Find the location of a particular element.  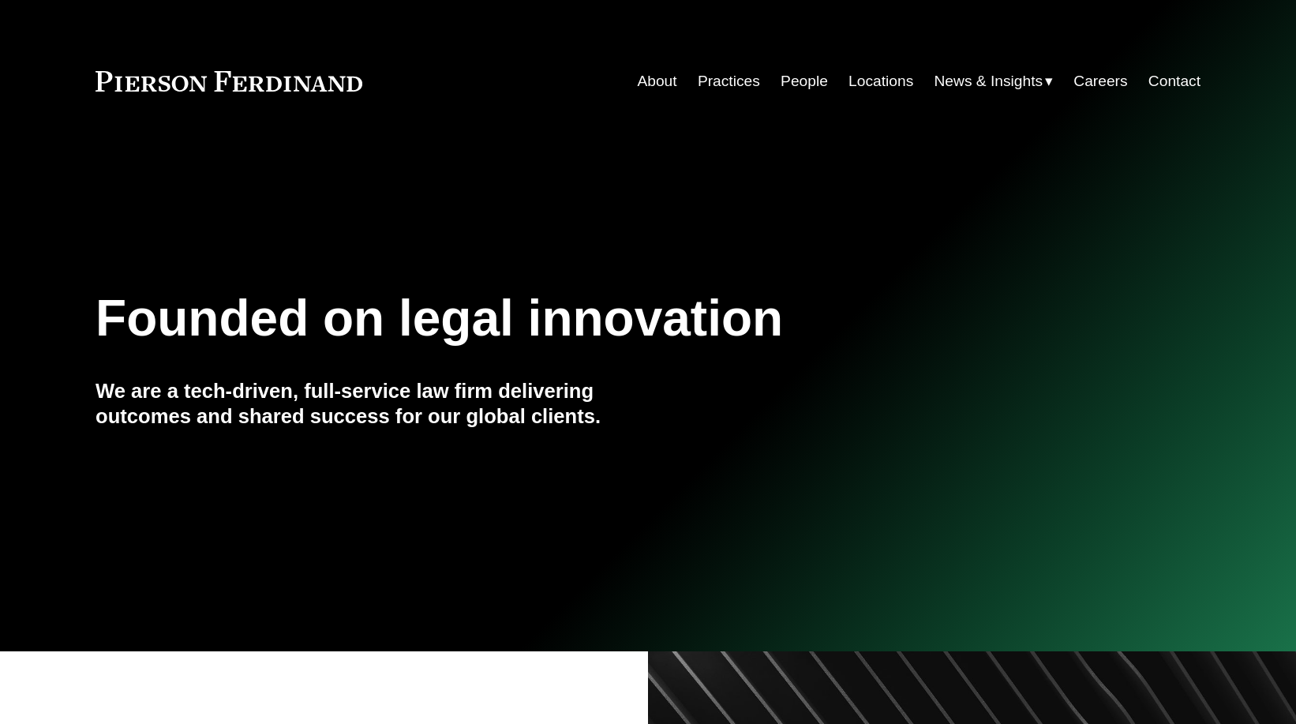

a: People is located at coordinates (804, 81).